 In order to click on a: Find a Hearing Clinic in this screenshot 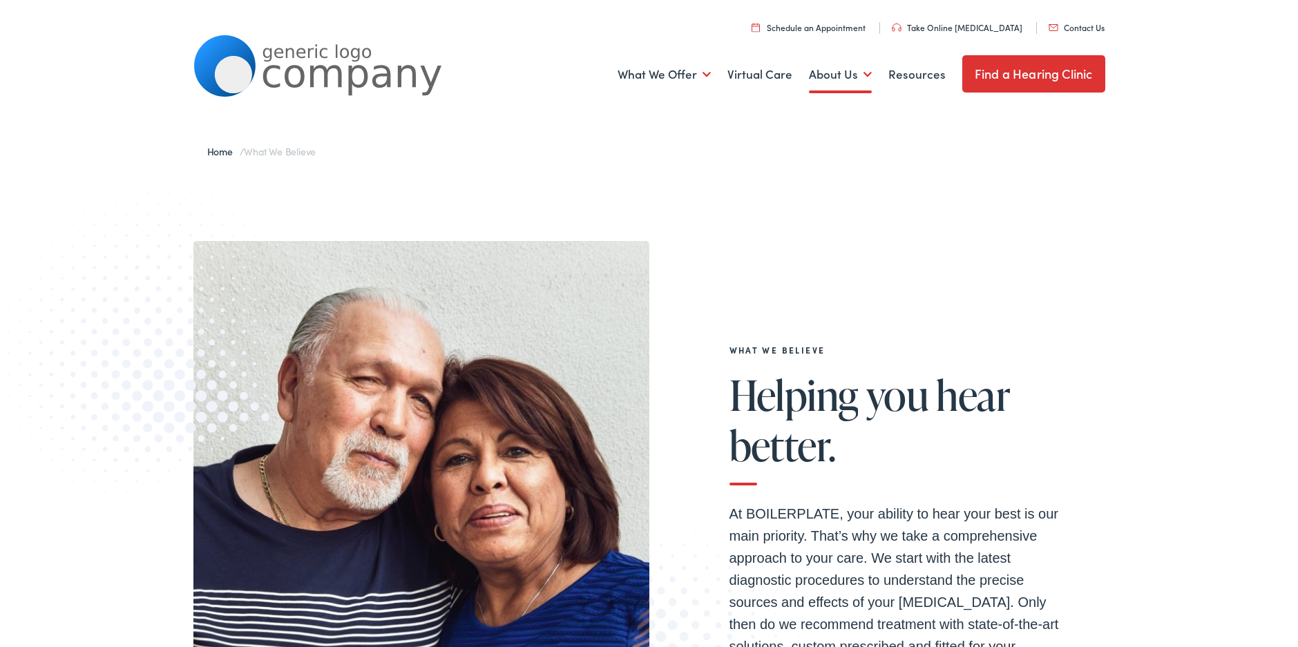, I will do `click(1033, 74)`.